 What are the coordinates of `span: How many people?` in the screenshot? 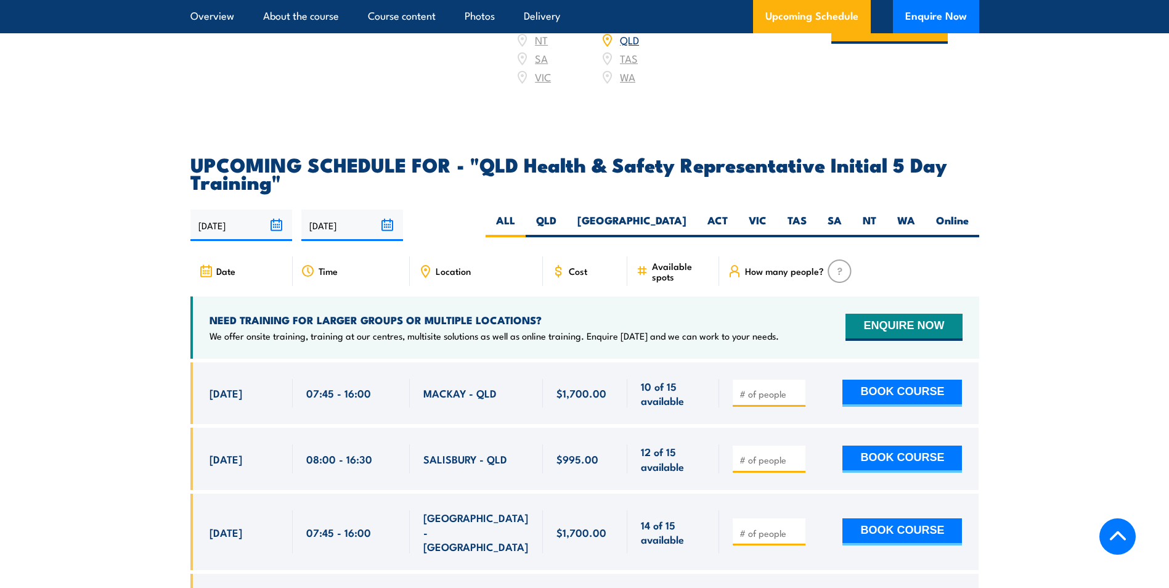 It's located at (784, 270).